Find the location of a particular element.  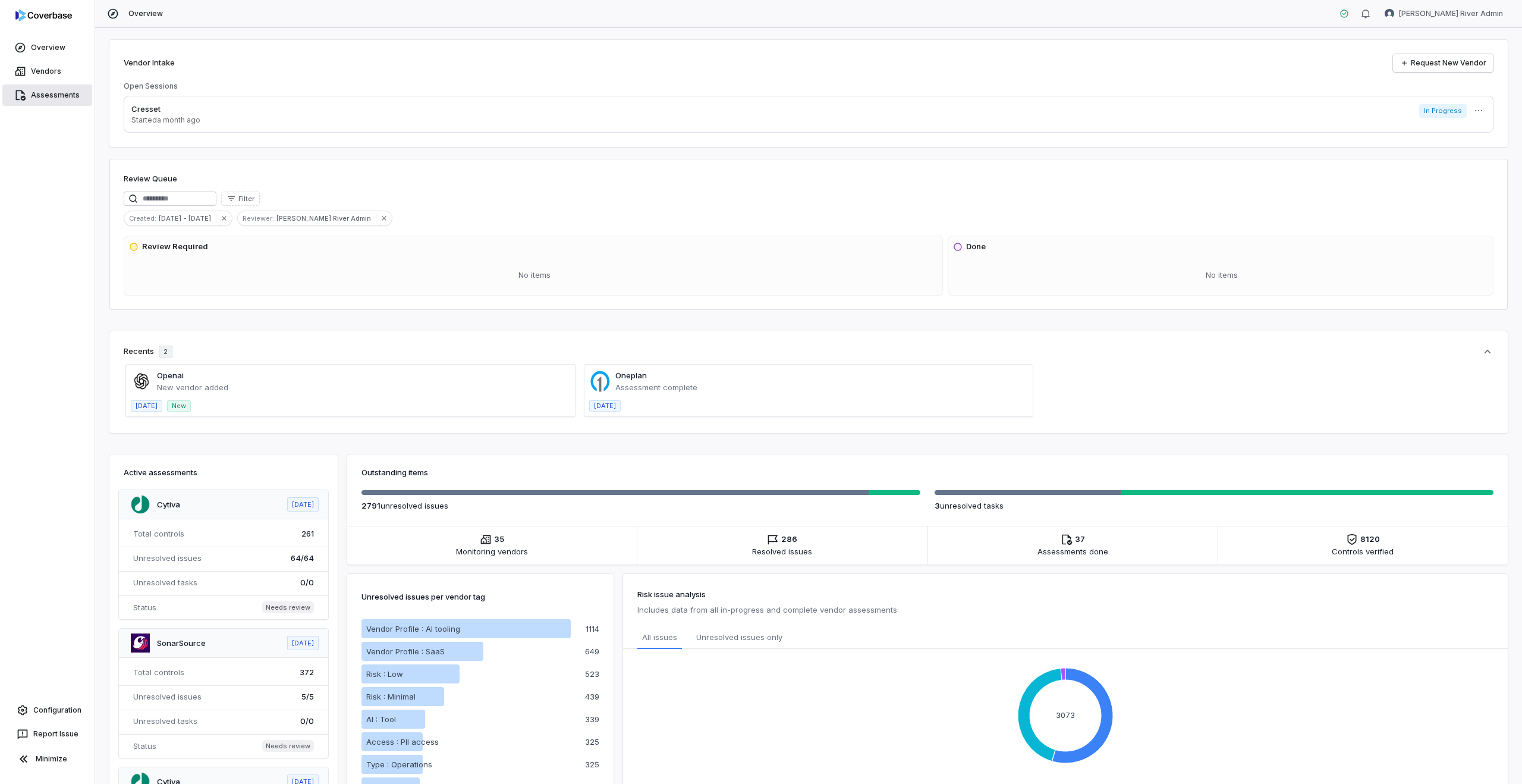

p: Access : PII access is located at coordinates (403, 742).